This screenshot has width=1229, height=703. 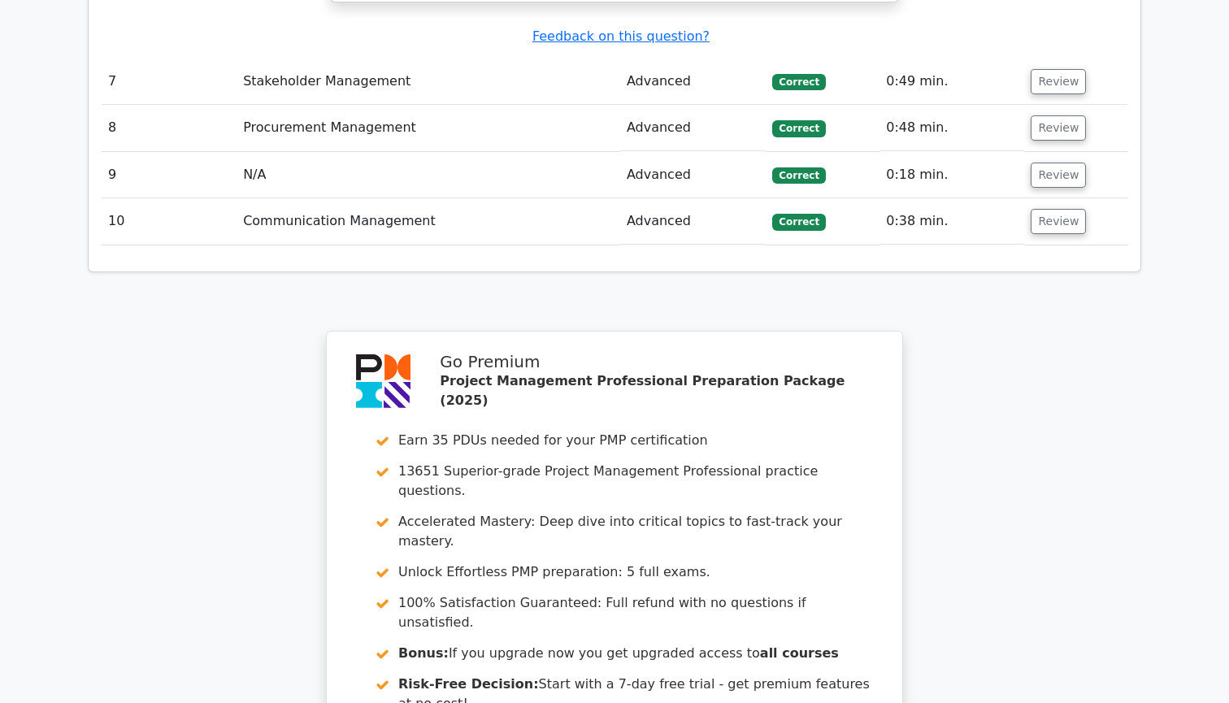 What do you see at coordinates (428, 128) in the screenshot?
I see `td: Procurement Management` at bounding box center [428, 128].